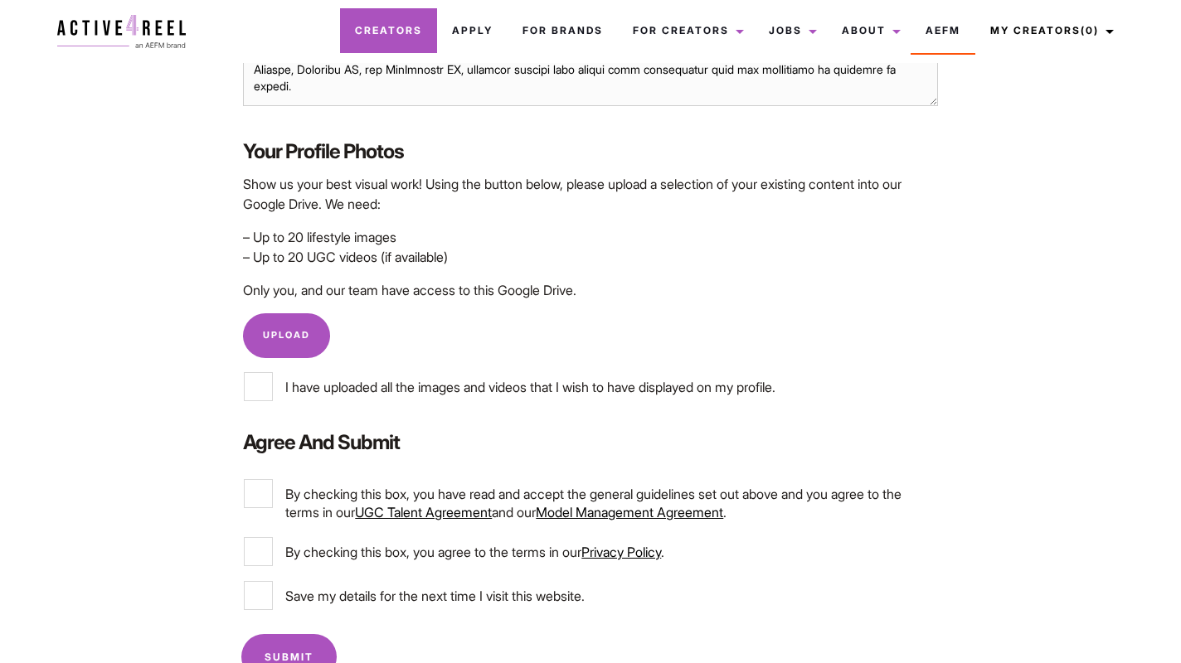  Describe the element at coordinates (258, 386) in the screenshot. I see `input: I have uploaded all the images and videos that I wish to have displayed on my profile.` at that location.